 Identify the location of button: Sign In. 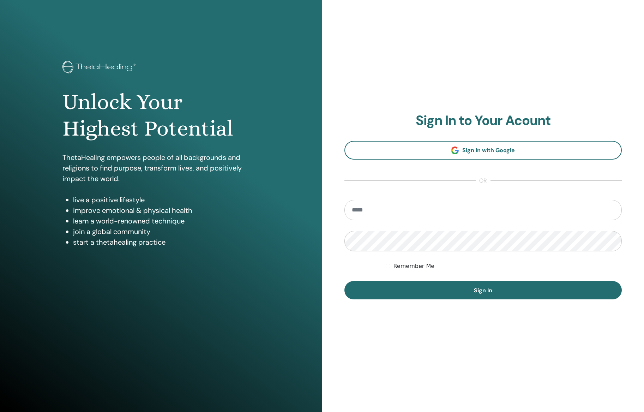
(483, 290).